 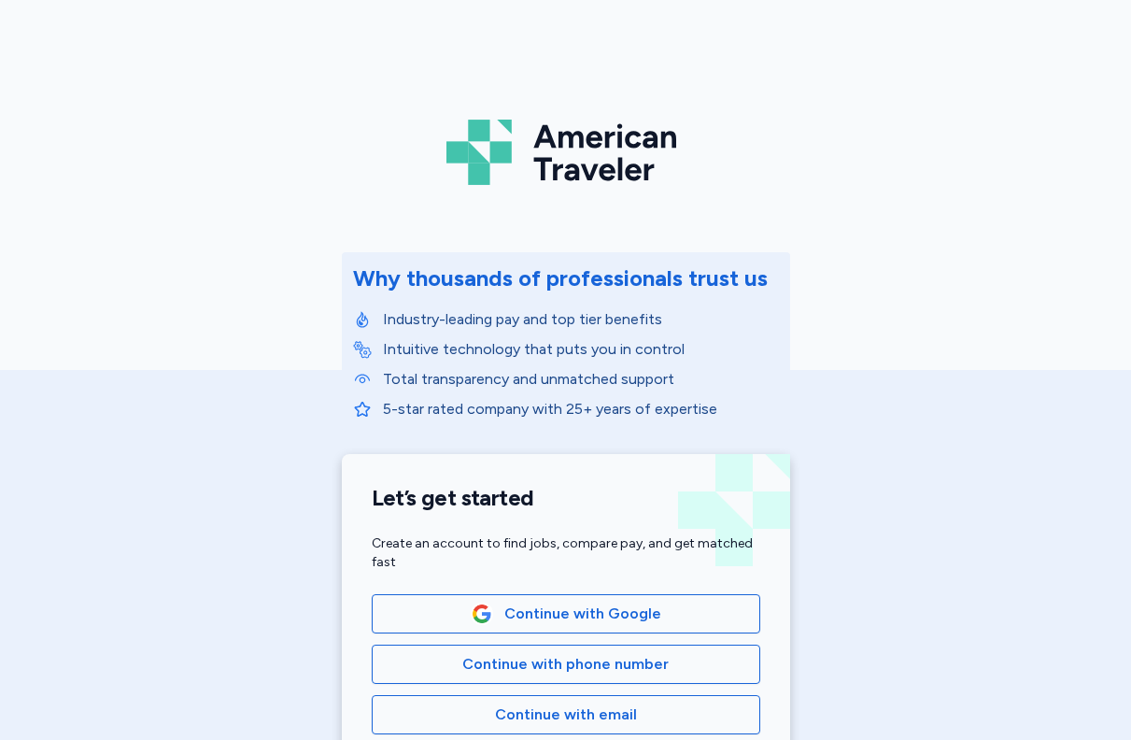 I want to click on p: Total transparency and unmatched support, so click(x=581, y=379).